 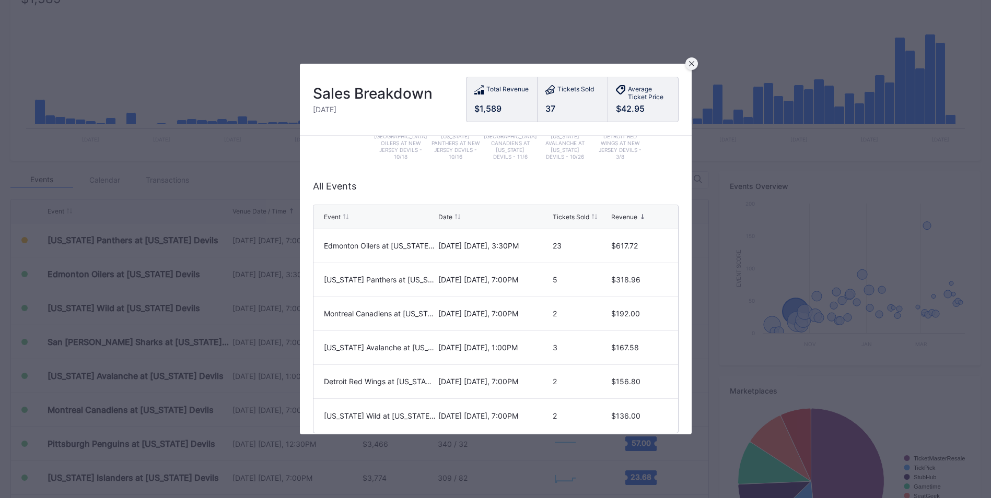 I want to click on div: 3, so click(x=580, y=347).